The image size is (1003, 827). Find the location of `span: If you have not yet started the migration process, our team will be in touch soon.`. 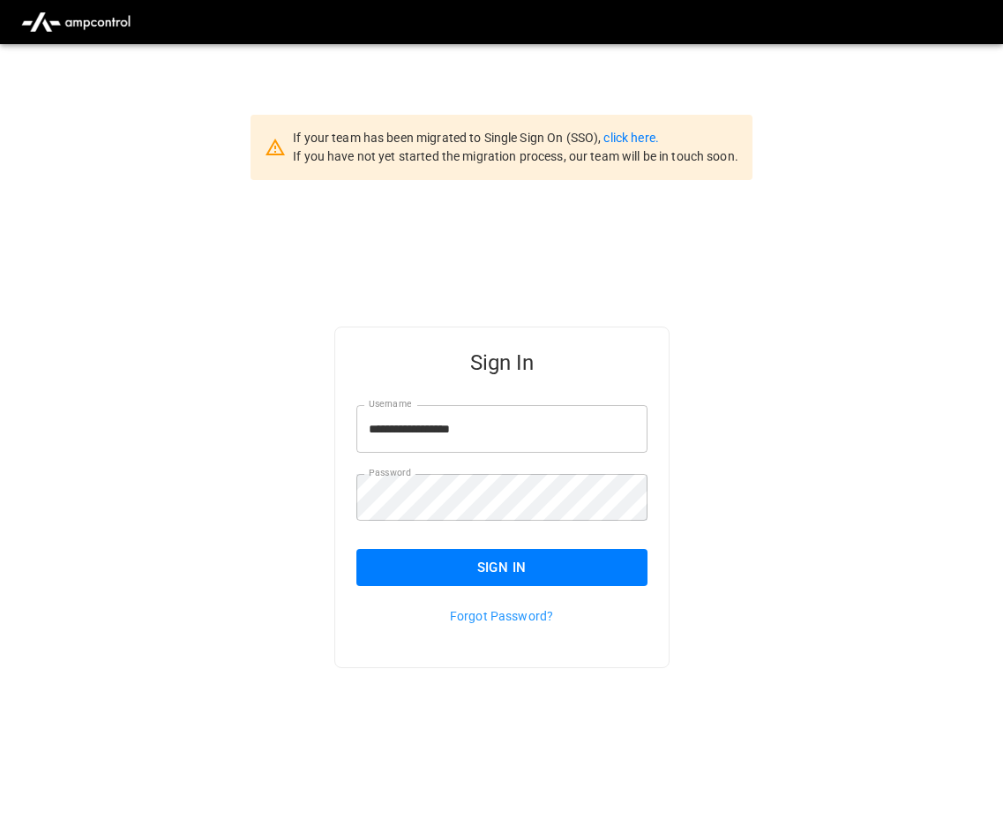

span: If you have not yet started the migration process, our team will be in touch soon. is located at coordinates (515, 156).